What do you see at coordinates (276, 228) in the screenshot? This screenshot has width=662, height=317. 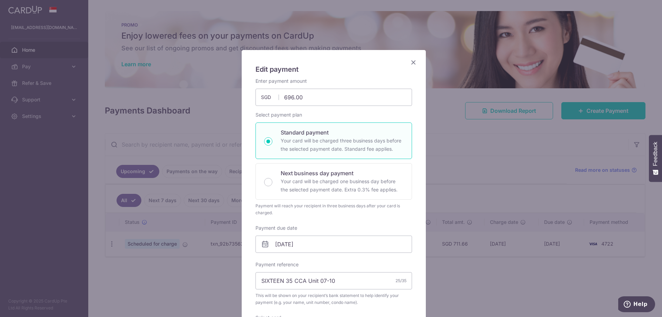 I see `label: Payment due date` at bounding box center [276, 228].